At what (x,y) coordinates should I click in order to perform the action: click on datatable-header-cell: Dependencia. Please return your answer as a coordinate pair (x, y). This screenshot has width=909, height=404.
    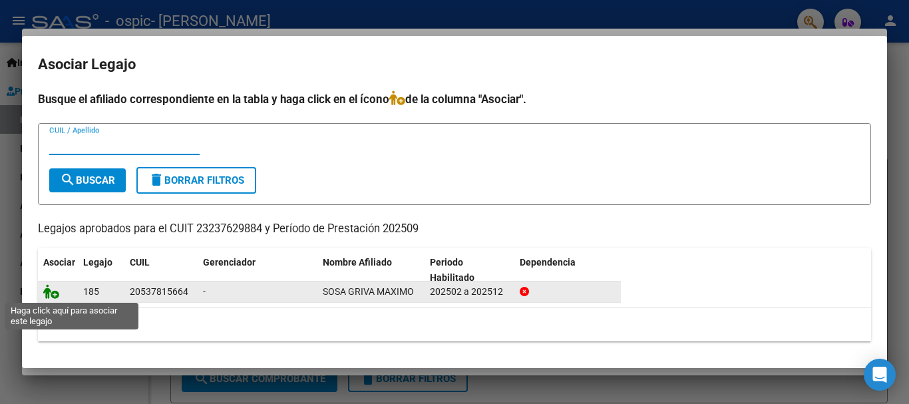
    Looking at the image, I should click on (568, 270).